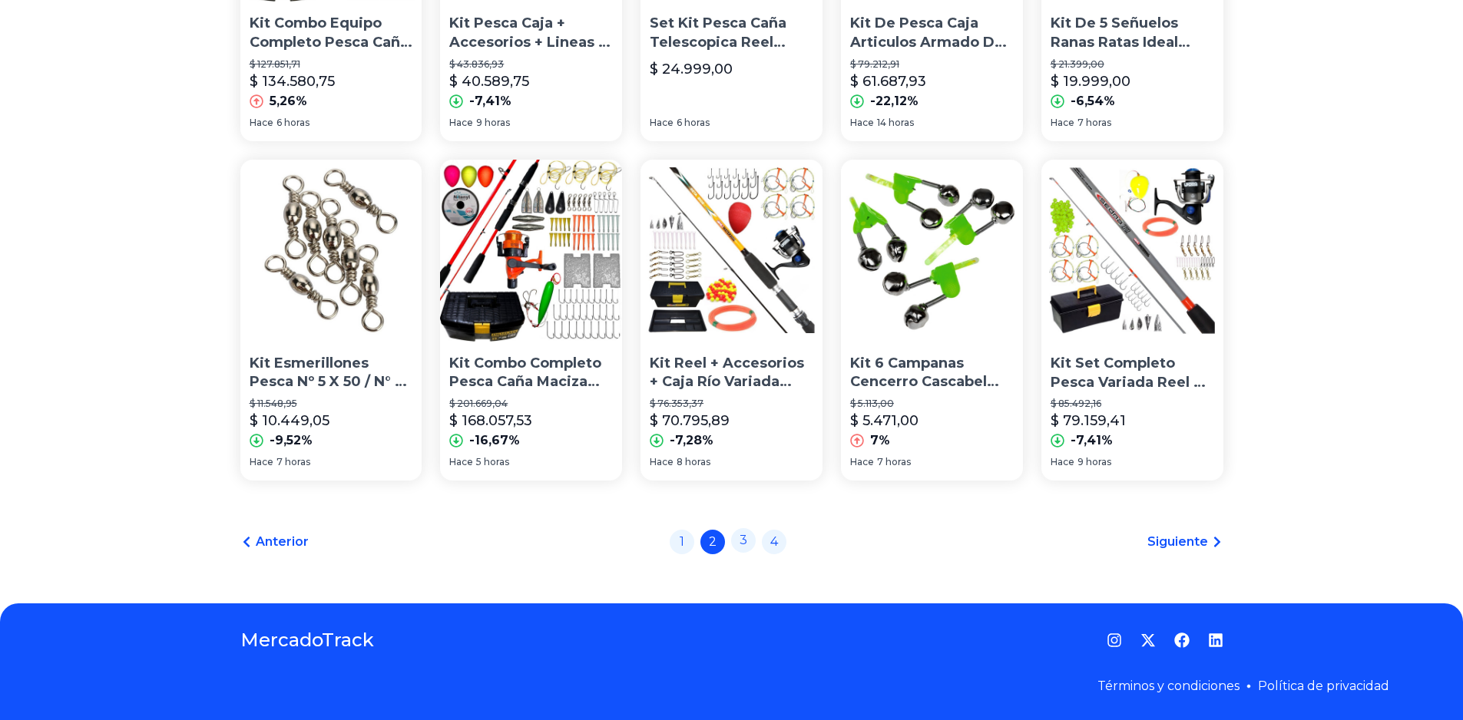  I want to click on p: Kit De 5 Señuelos Ranas Ratas Ideal Pesca Tarariras Dorado, so click(1132, 33).